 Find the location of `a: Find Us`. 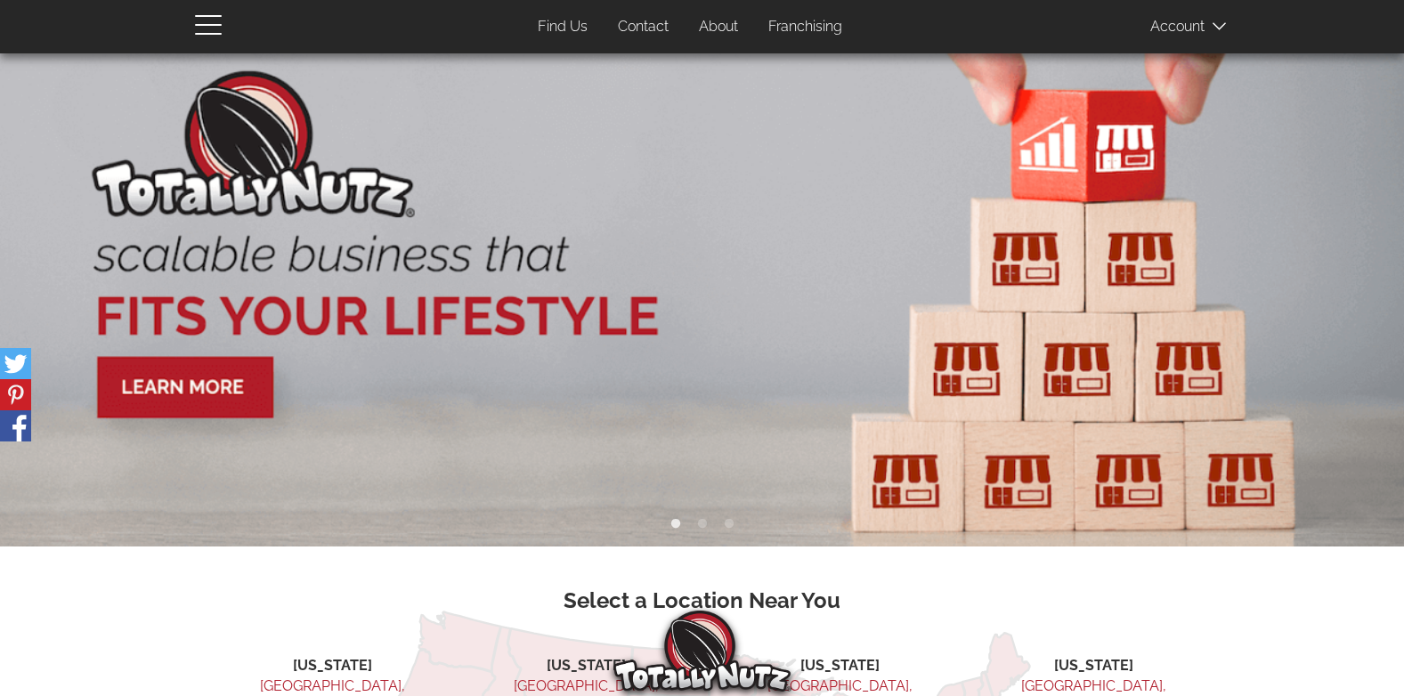

a: Find Us is located at coordinates (563, 27).